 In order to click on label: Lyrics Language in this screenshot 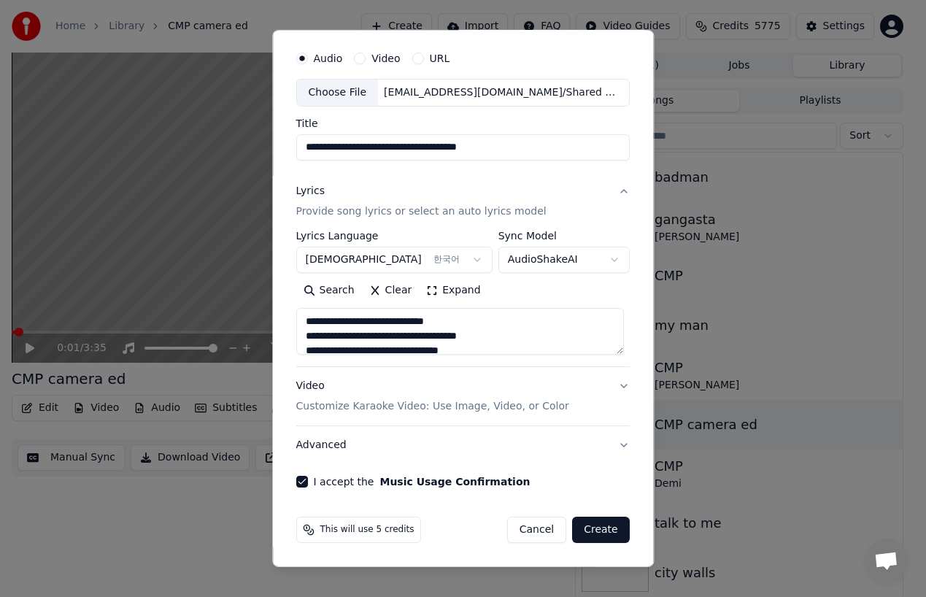, I will do `click(394, 236)`.